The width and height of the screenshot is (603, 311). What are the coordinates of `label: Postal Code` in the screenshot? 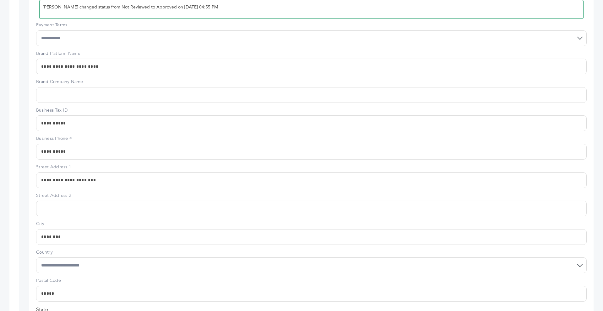 It's located at (311, 281).